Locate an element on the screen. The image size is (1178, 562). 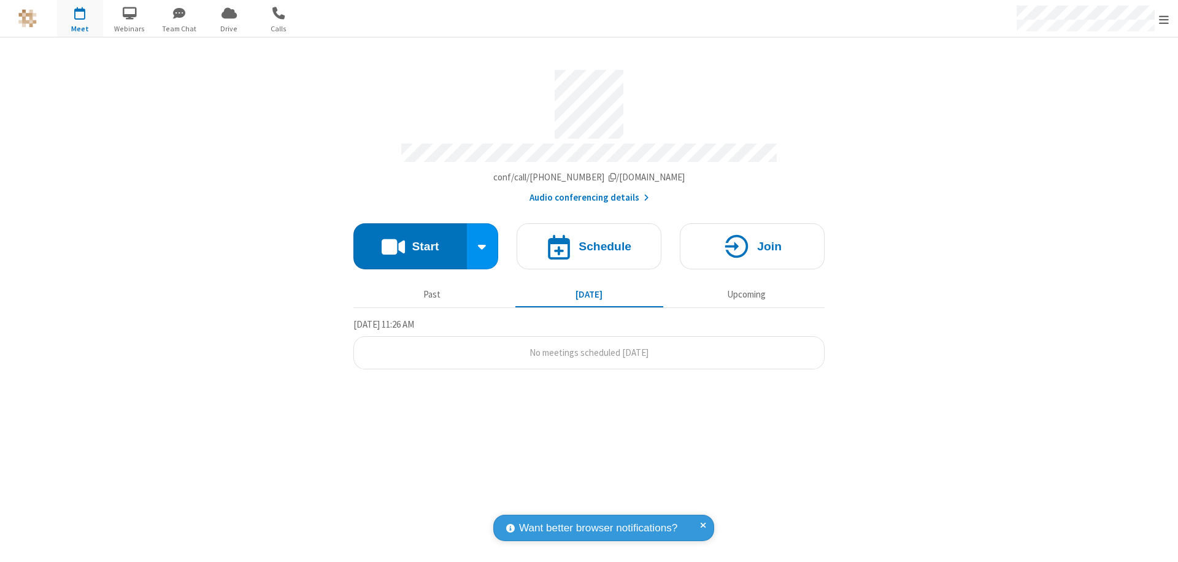
span: Meet is located at coordinates (80, 29).